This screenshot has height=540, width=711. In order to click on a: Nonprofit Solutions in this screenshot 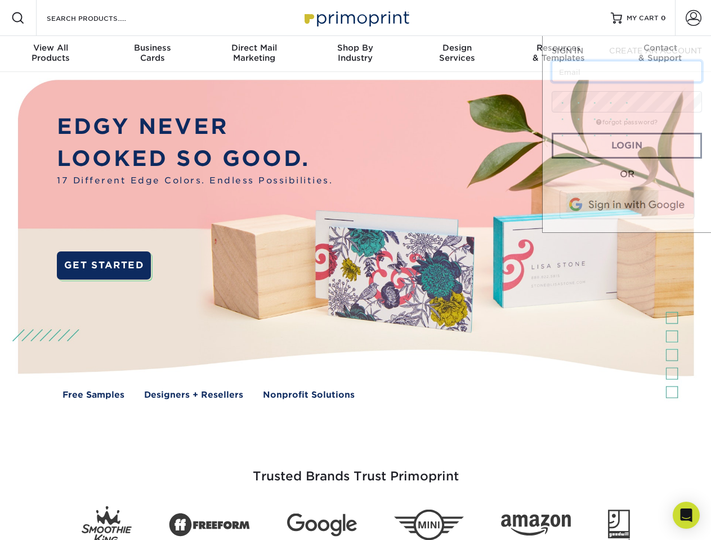, I will do `click(308, 395)`.